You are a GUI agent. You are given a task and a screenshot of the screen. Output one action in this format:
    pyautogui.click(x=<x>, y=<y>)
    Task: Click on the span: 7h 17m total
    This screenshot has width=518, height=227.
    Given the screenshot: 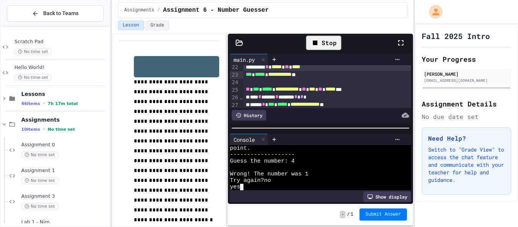 What is the action you would take?
    pyautogui.click(x=63, y=103)
    